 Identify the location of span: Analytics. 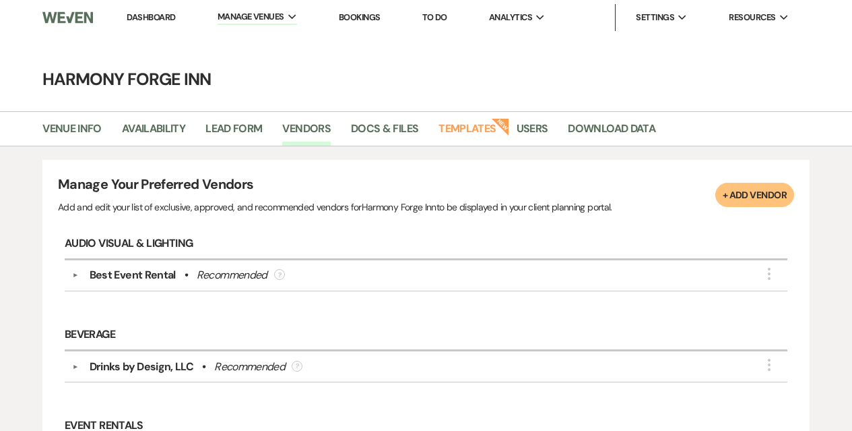
(511, 18).